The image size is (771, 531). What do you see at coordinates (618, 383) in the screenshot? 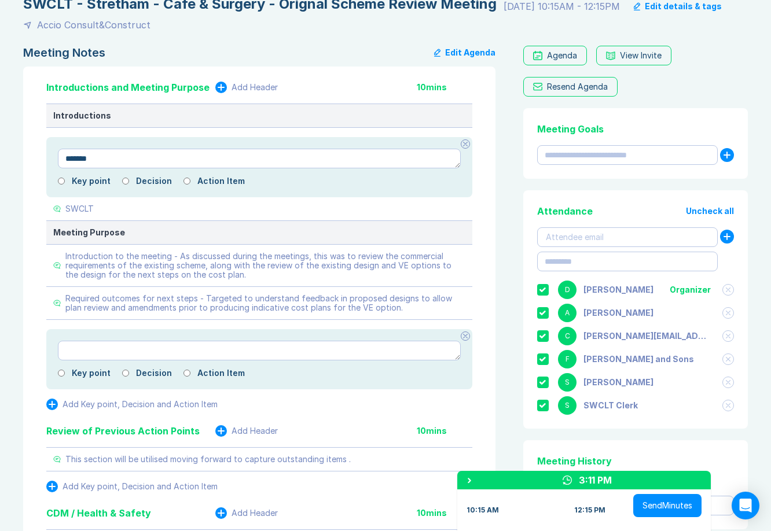
I see `div: Scott Drewery` at bounding box center [618, 383].